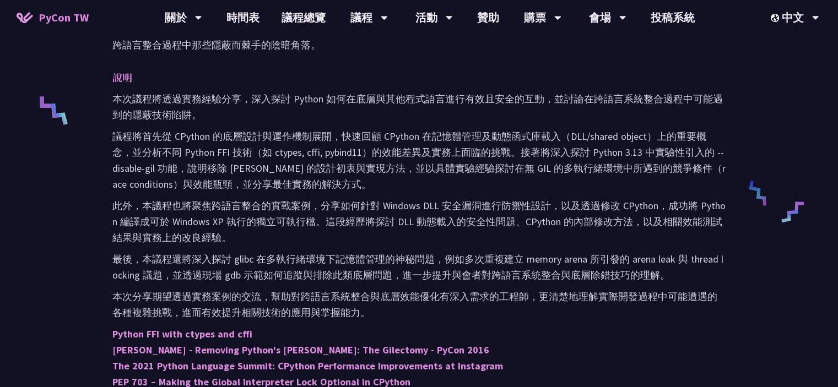 The image size is (838, 387). I want to click on a: PyCon TW, so click(52, 18).